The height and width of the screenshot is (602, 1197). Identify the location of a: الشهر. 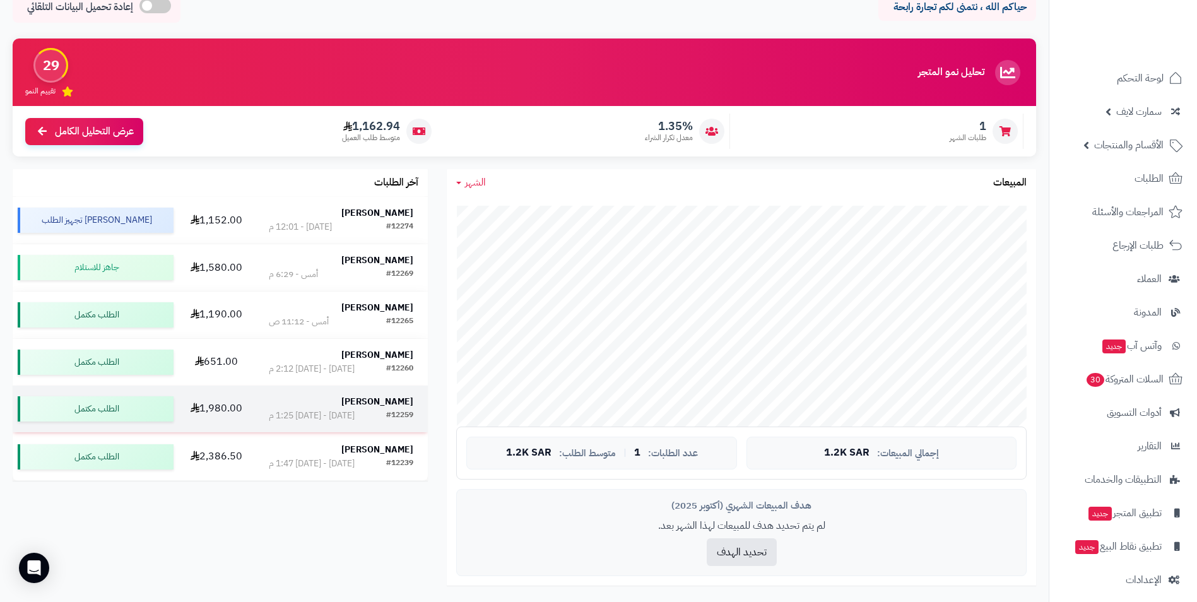
(471, 182).